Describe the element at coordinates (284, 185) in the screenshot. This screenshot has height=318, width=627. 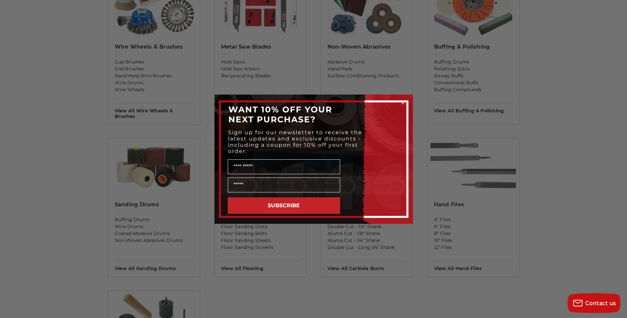
I see `input: Email` at that location.